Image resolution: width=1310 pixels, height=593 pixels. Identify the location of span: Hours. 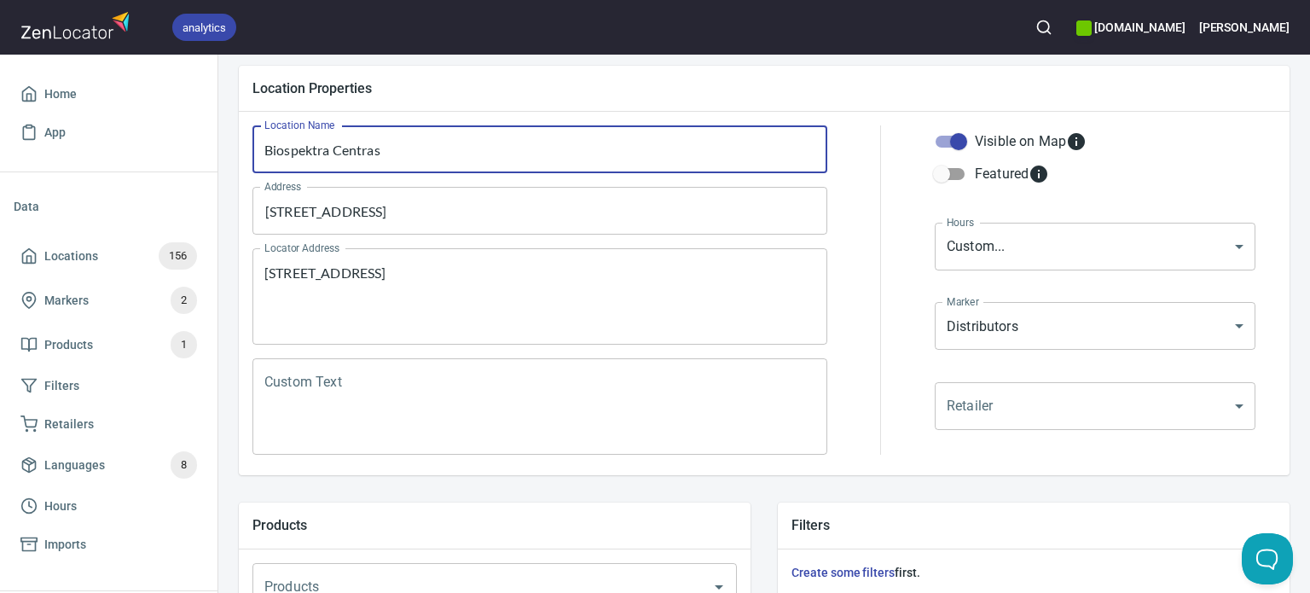
(61, 506).